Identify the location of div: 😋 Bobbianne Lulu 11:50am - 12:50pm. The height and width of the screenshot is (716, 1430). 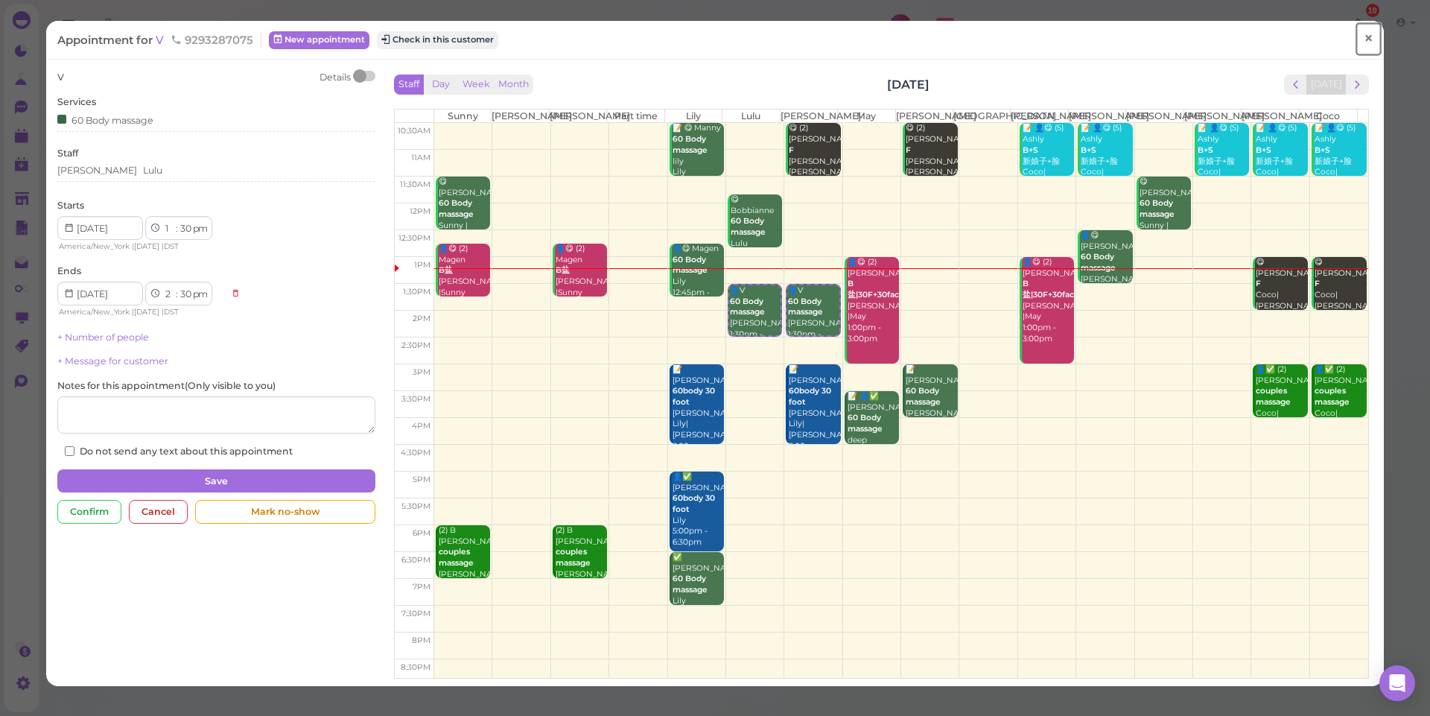
(756, 232).